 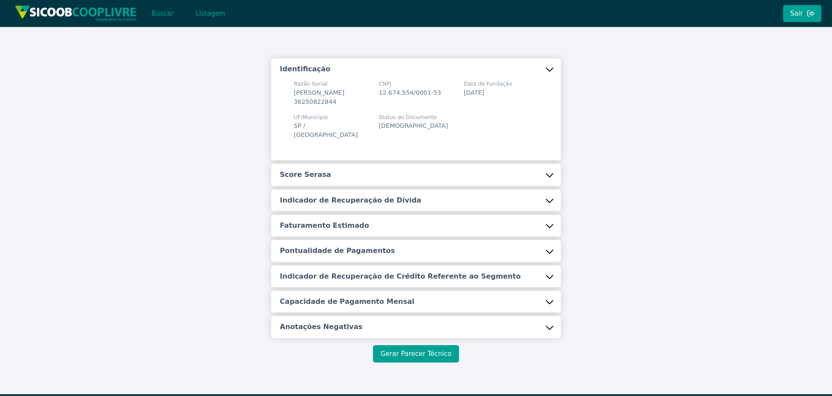 I want to click on h5: Pontualidade de Pagamentos, so click(x=337, y=251).